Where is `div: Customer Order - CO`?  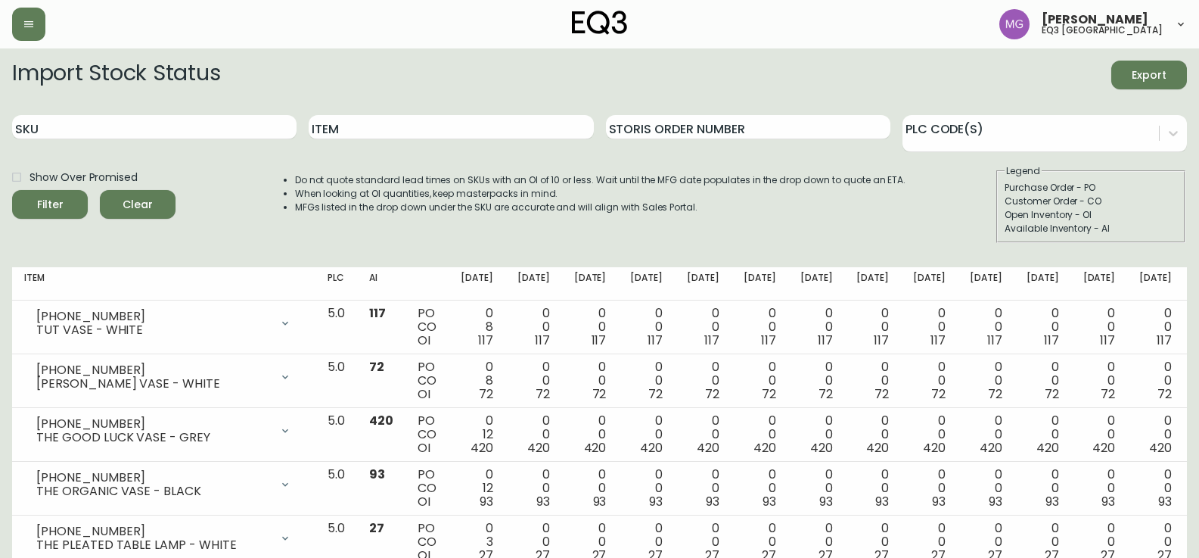 div: Customer Order - CO is located at coordinates (1091, 201).